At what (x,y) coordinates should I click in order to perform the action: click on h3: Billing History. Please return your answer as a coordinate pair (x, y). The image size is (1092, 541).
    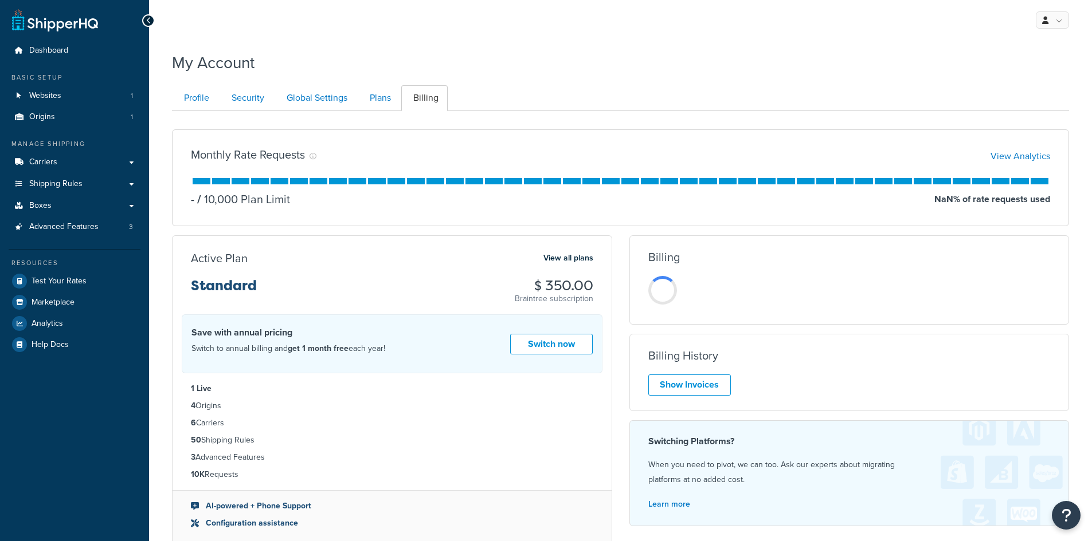
    Looking at the image, I should click on (683, 356).